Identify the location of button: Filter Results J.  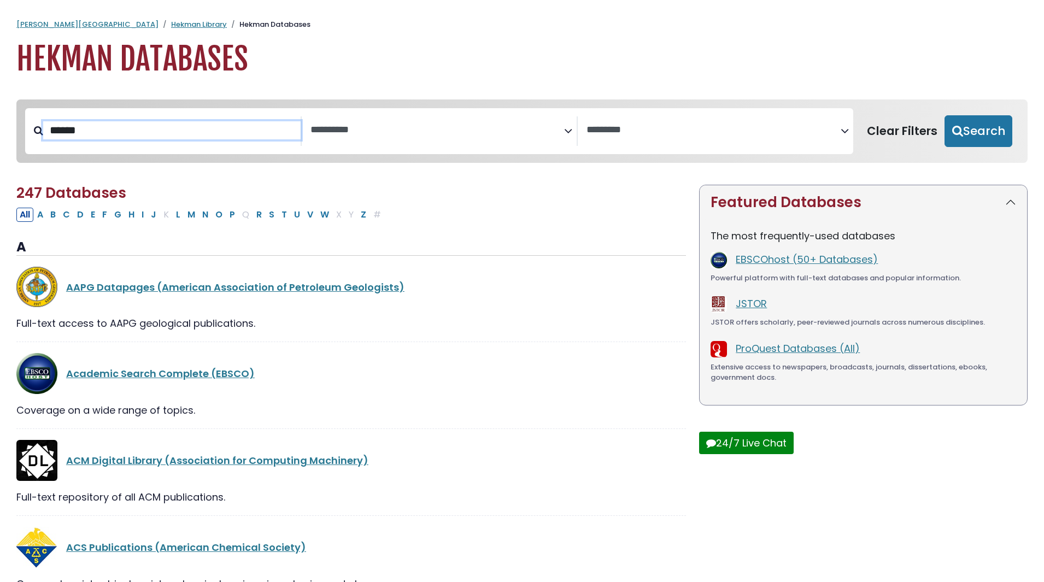
(154, 215).